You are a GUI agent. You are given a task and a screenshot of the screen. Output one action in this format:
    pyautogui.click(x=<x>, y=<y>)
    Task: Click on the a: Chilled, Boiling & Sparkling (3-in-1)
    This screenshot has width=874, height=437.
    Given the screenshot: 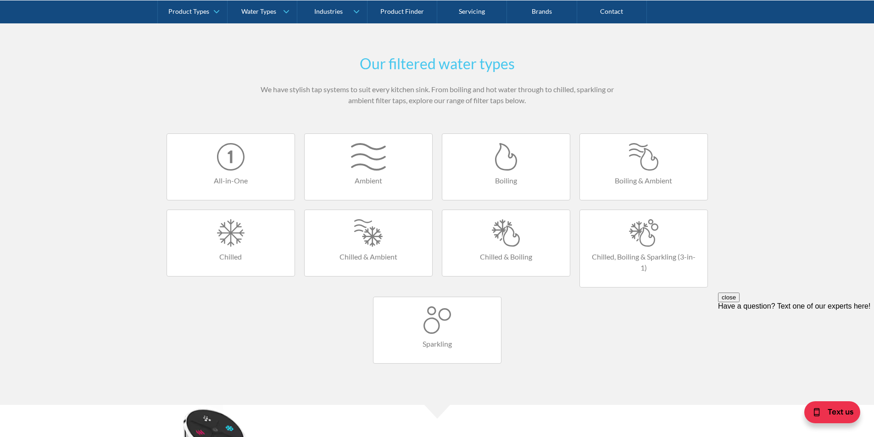 What is the action you would take?
    pyautogui.click(x=644, y=249)
    